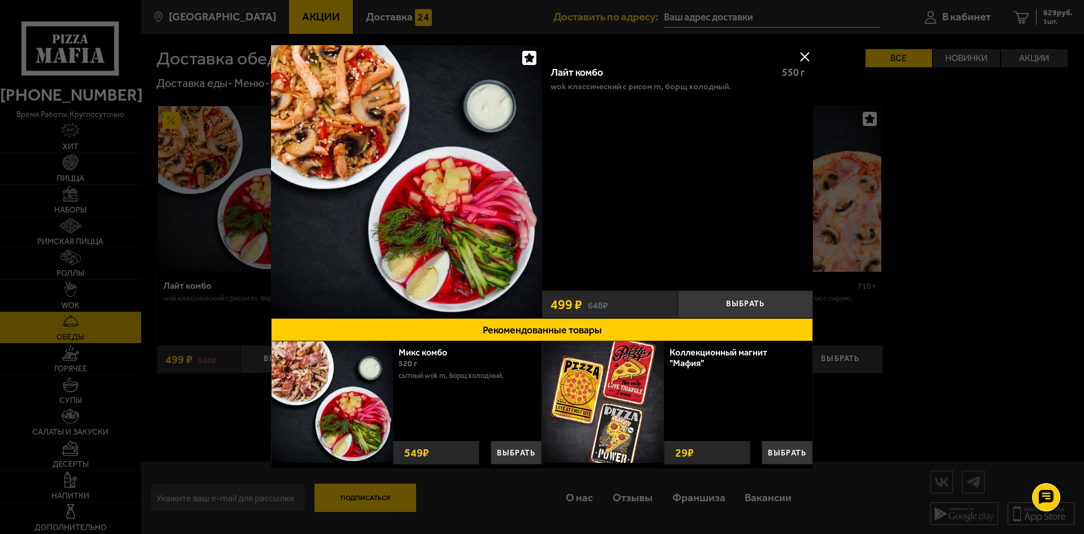 The height and width of the screenshot is (534, 1084). I want to click on span: 520 г, so click(408, 363).